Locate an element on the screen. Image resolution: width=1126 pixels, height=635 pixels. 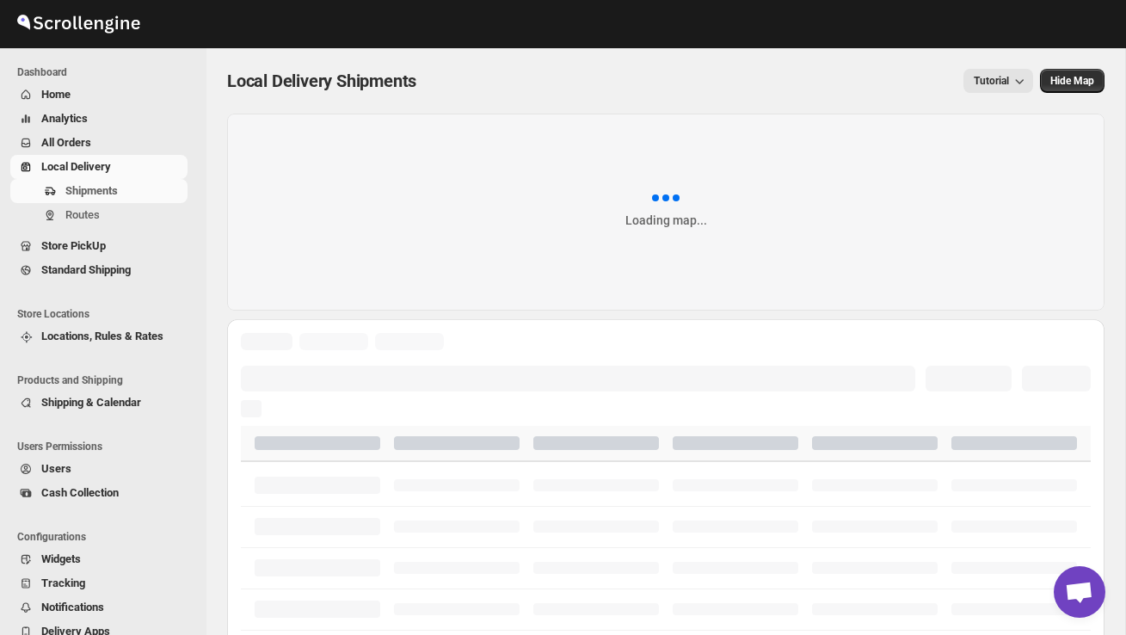
span: Cash Collection is located at coordinates (80, 492).